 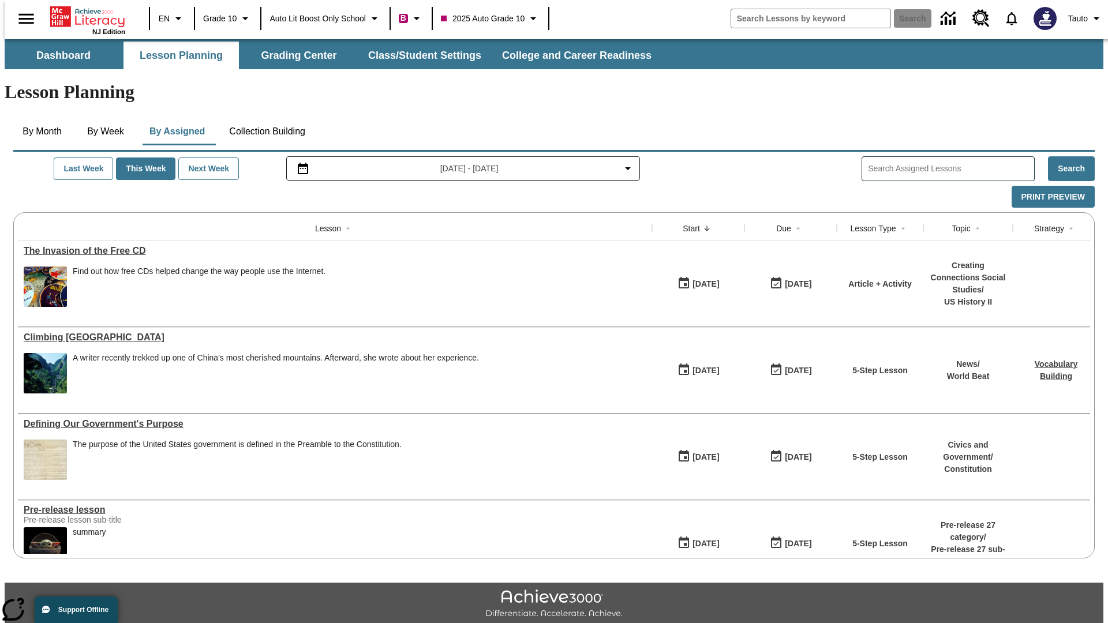 What do you see at coordinates (482, 18) in the screenshot?
I see `span: 2025 Auto Grade 10` at bounding box center [482, 18].